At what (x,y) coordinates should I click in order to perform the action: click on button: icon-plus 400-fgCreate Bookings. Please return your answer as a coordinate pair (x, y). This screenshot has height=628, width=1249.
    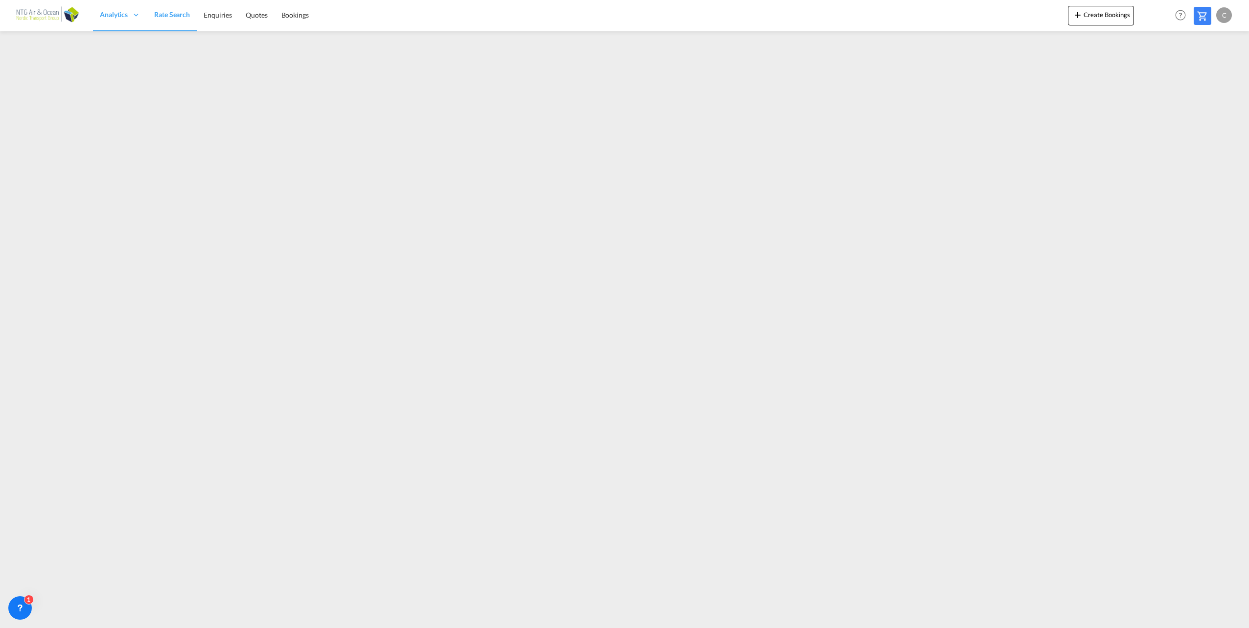
    Looking at the image, I should click on (1101, 16).